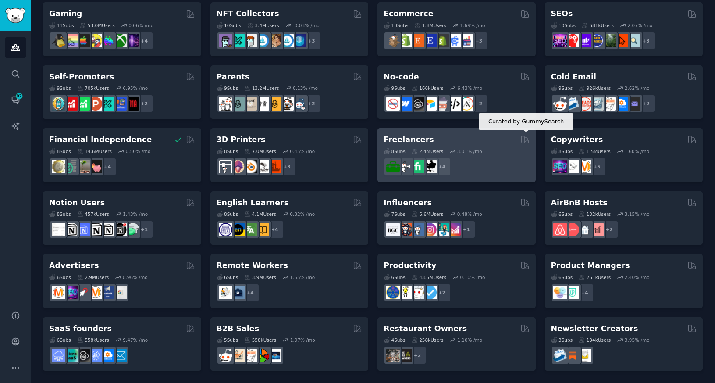 Image resolution: width=715 pixels, height=383 pixels. Describe the element at coordinates (15, 100) in the screenshot. I see `a: 97` at that location.